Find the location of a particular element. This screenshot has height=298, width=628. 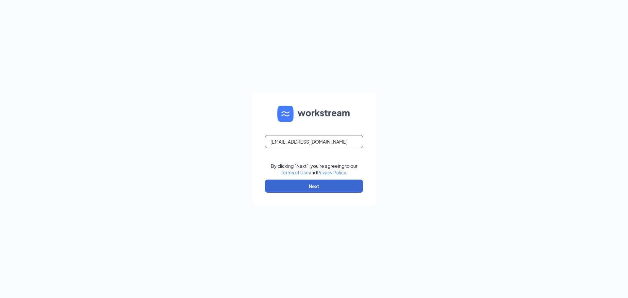

img: WS logo and Workstream text is located at coordinates (314, 114).